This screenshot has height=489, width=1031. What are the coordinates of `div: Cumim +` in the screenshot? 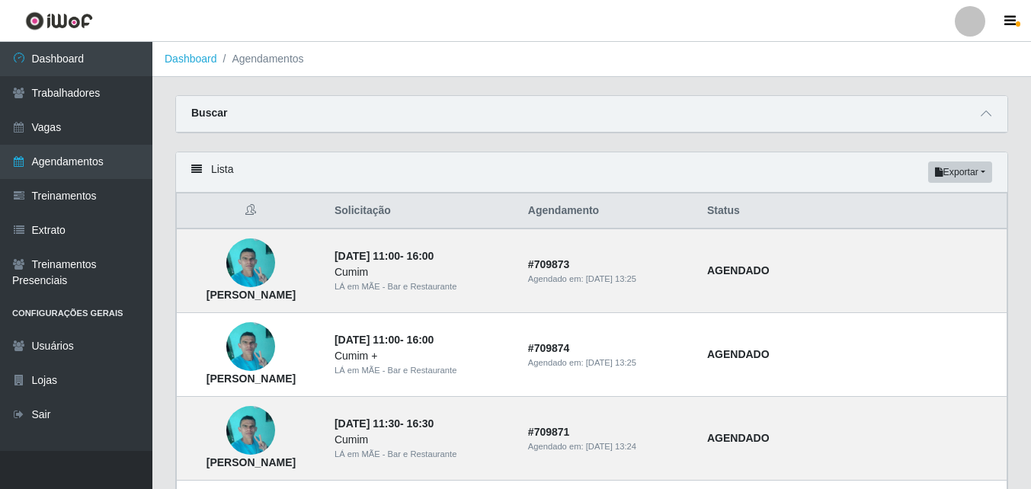 It's located at (422, 356).